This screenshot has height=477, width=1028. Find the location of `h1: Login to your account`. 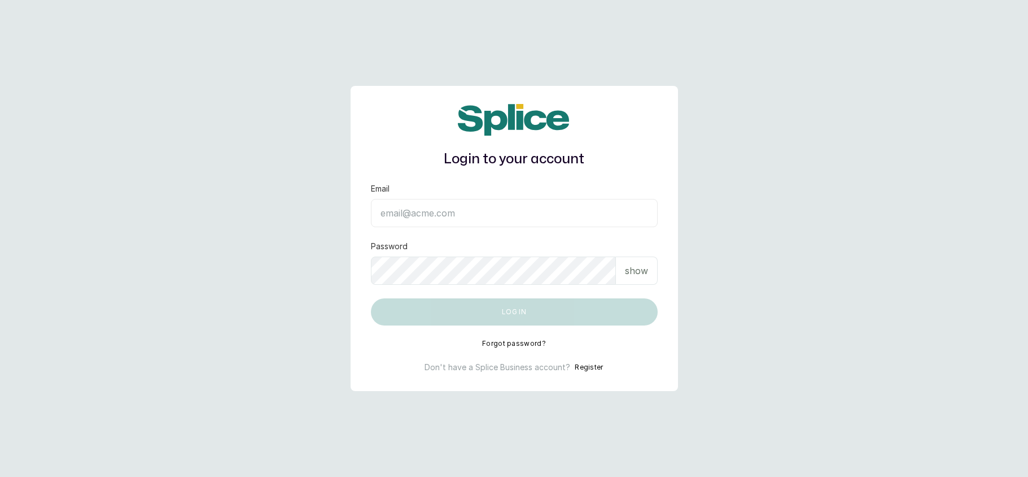

h1: Login to your account is located at coordinates (515, 159).